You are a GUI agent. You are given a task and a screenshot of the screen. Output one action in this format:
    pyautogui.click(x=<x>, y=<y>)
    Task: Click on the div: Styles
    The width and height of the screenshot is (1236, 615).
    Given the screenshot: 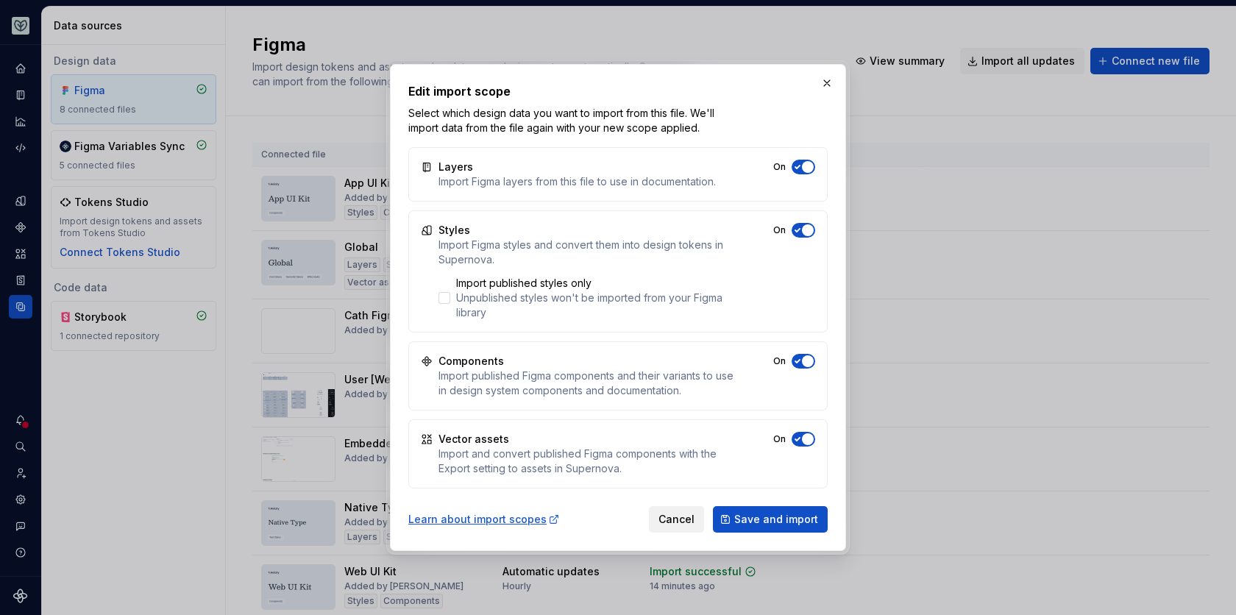 What is the action you would take?
    pyautogui.click(x=454, y=230)
    